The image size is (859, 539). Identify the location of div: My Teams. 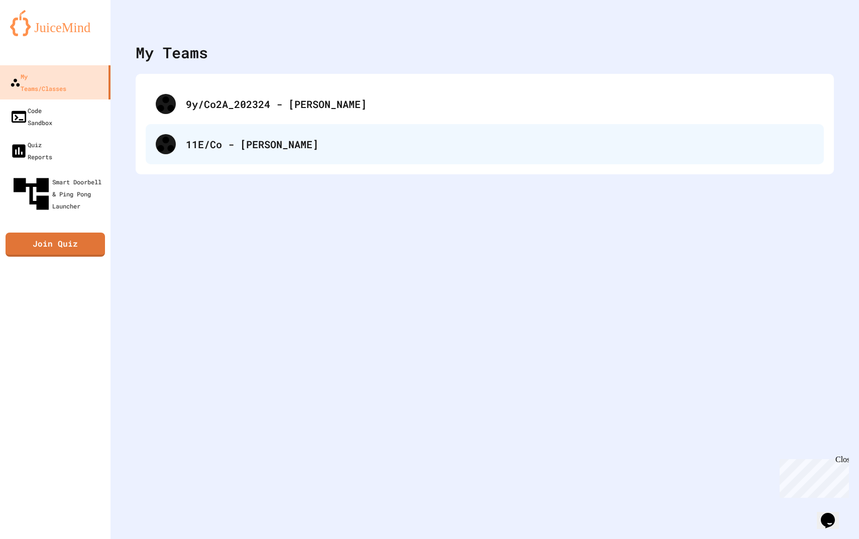
(172, 52).